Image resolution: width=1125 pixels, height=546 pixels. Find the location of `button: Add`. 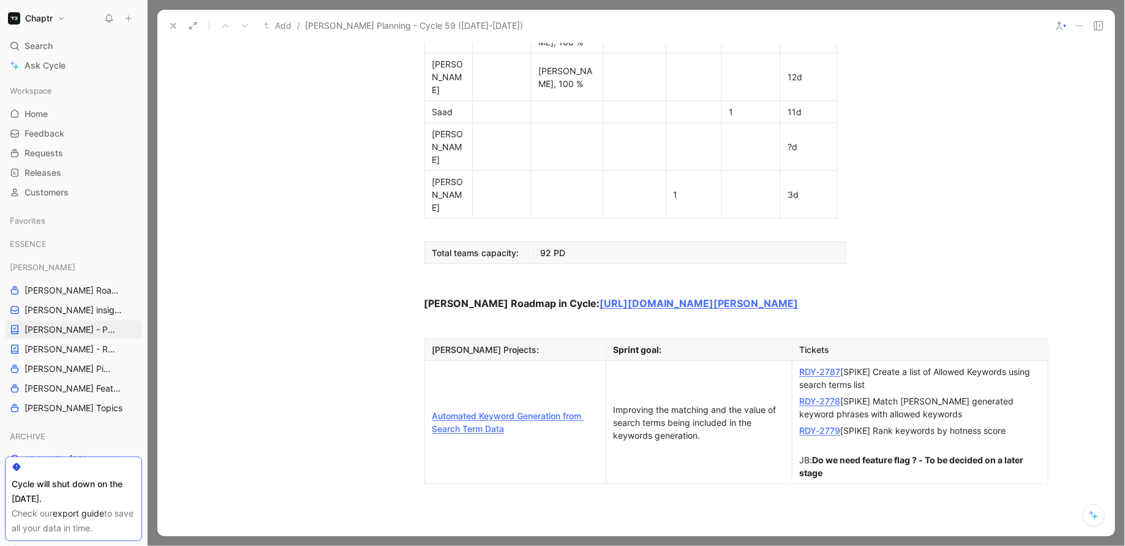

button: Add is located at coordinates (277, 26).